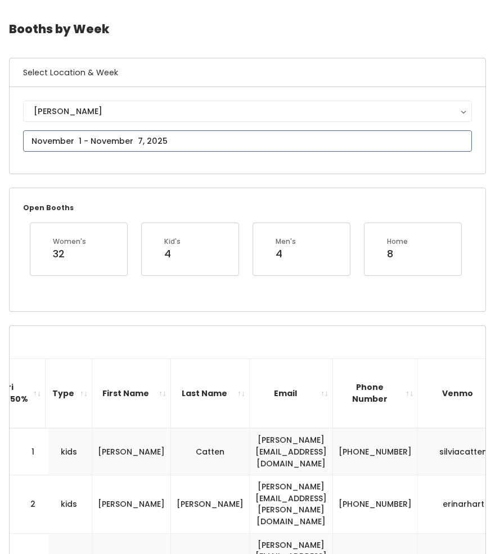 This screenshot has width=495, height=554. I want to click on td: 1, so click(29, 451).